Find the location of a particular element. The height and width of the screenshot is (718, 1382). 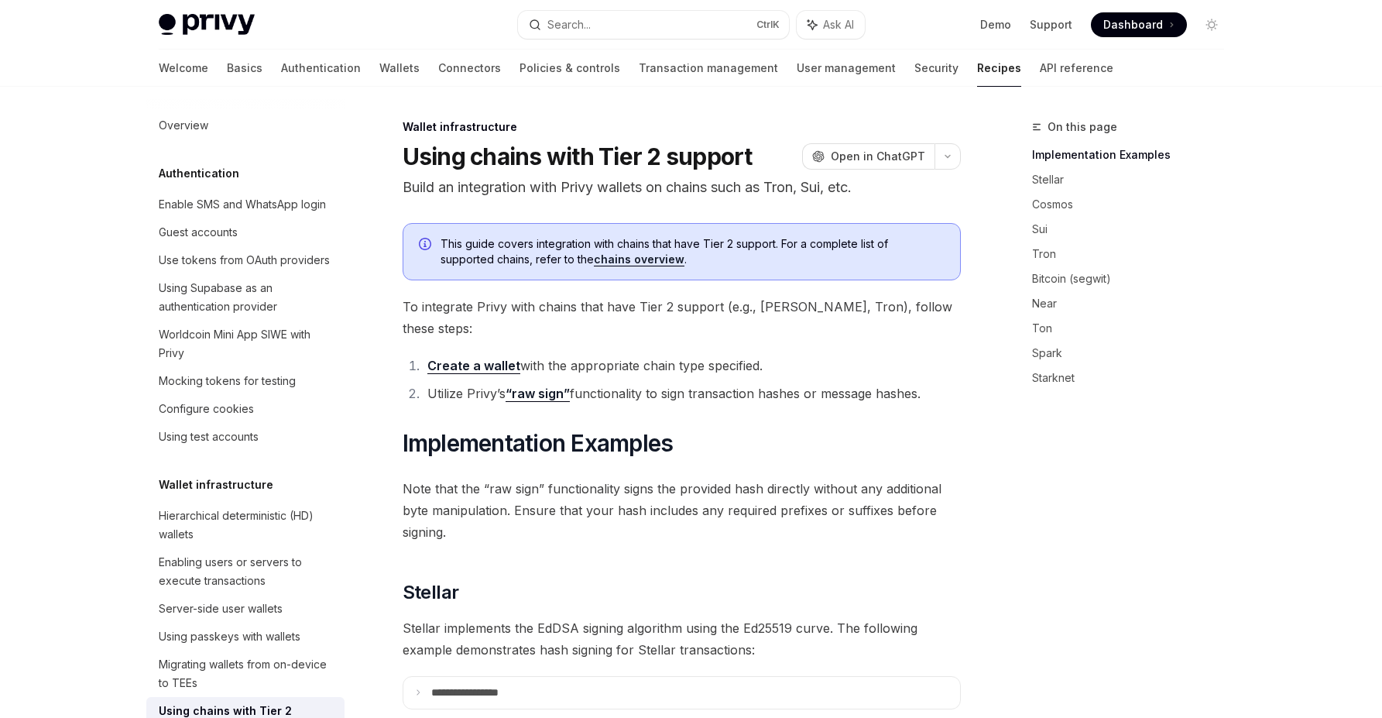

div: Enable SMS and WhatsApp login is located at coordinates (242, 204).